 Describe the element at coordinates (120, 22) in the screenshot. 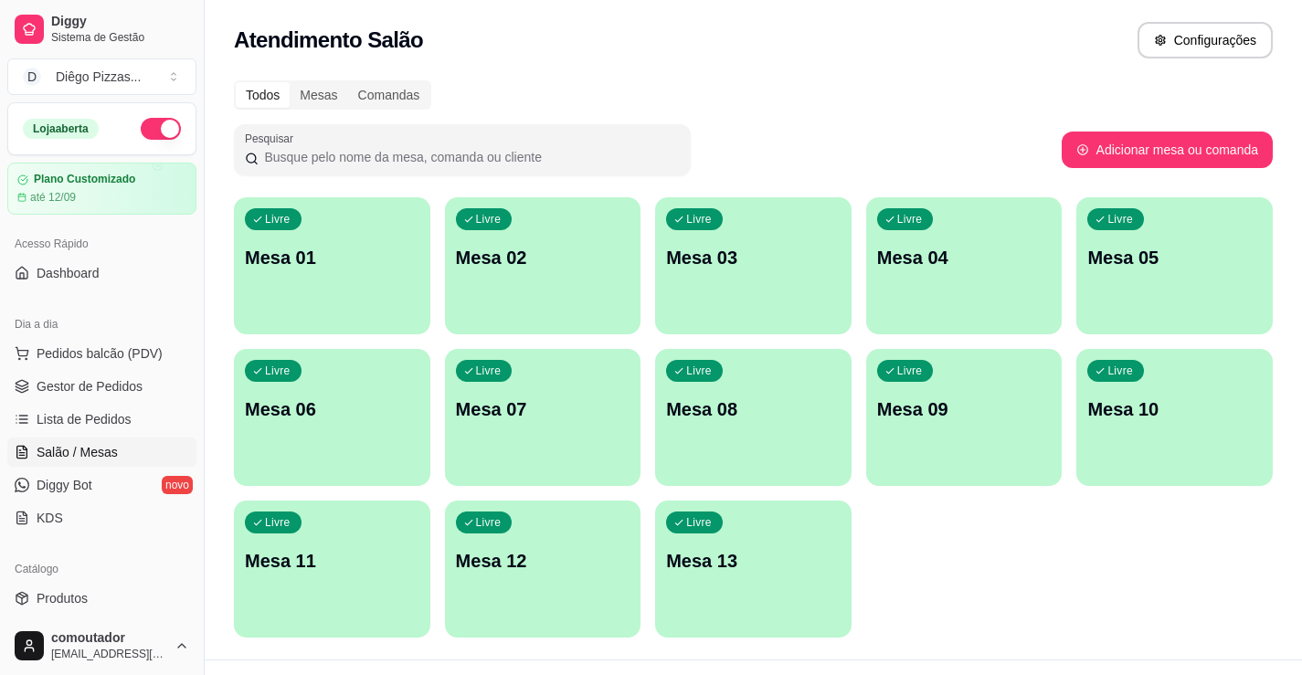

I see `span: Diggy` at that location.